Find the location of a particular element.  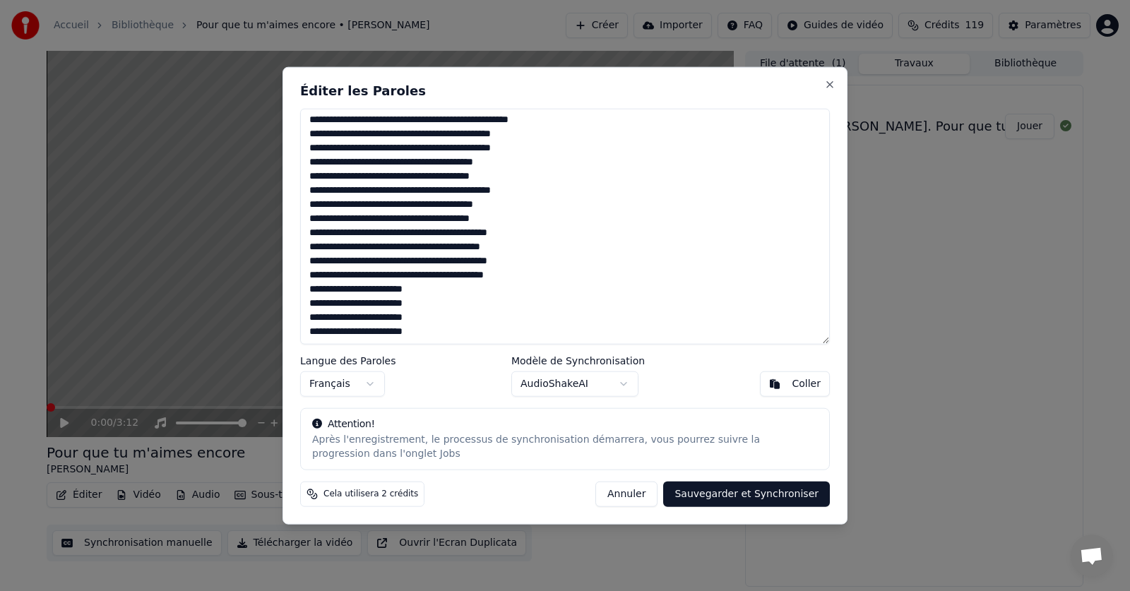

button: Annuler is located at coordinates (627, 494).